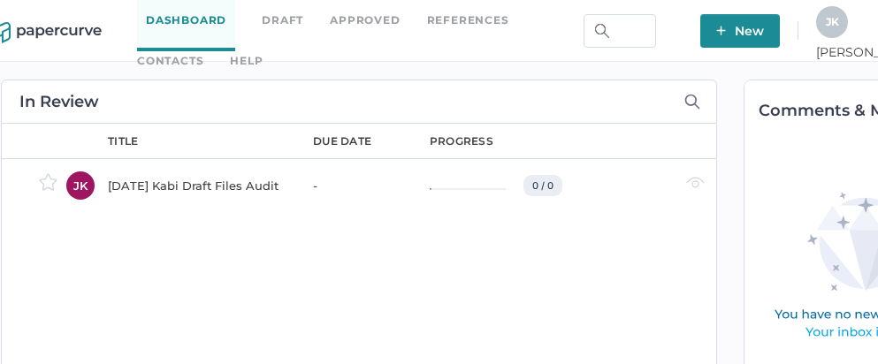 The width and height of the screenshot is (878, 364). What do you see at coordinates (695, 182) in the screenshot?
I see `img: eye-light-gray.b6d092a5.svg` at bounding box center [695, 182].